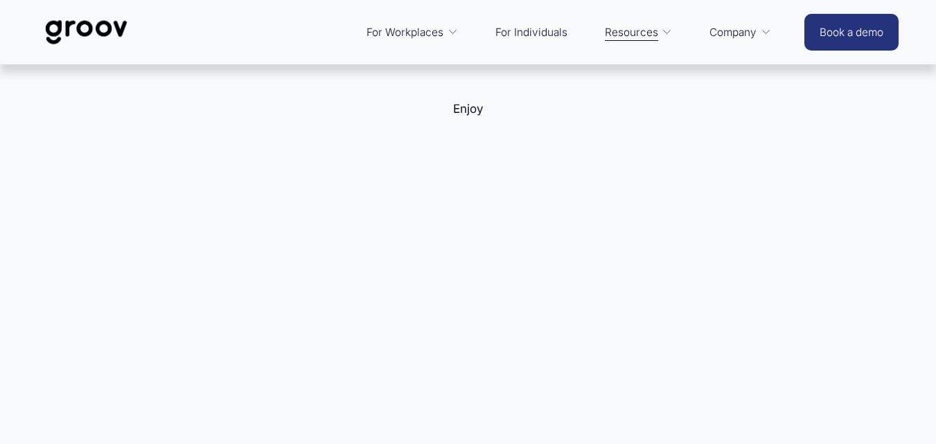 The width and height of the screenshot is (936, 444). What do you see at coordinates (851, 32) in the screenshot?
I see `a: Book a demo` at bounding box center [851, 32].